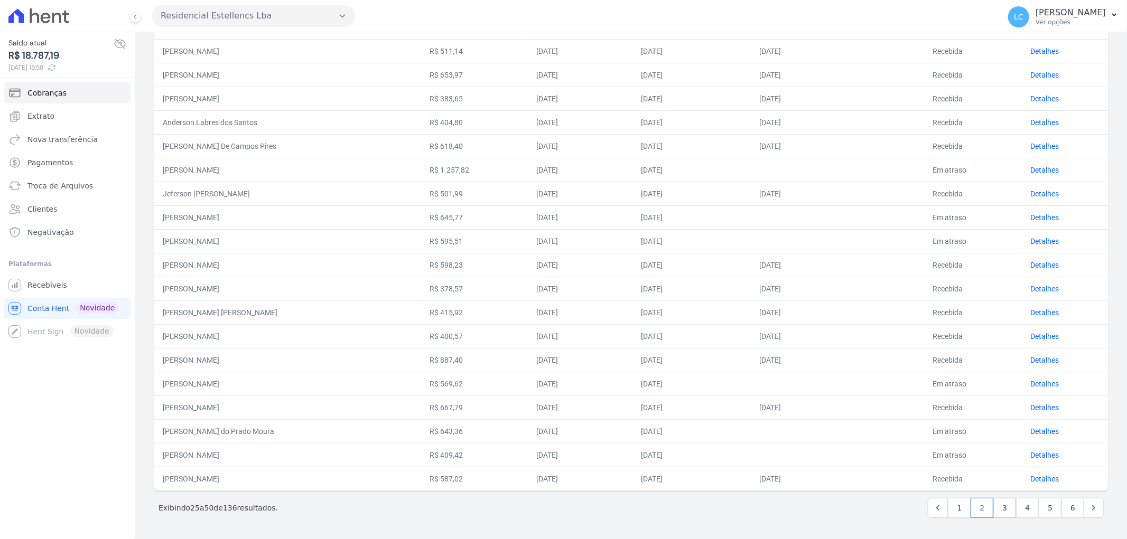  I want to click on td: R$ 643,36, so click(474, 431).